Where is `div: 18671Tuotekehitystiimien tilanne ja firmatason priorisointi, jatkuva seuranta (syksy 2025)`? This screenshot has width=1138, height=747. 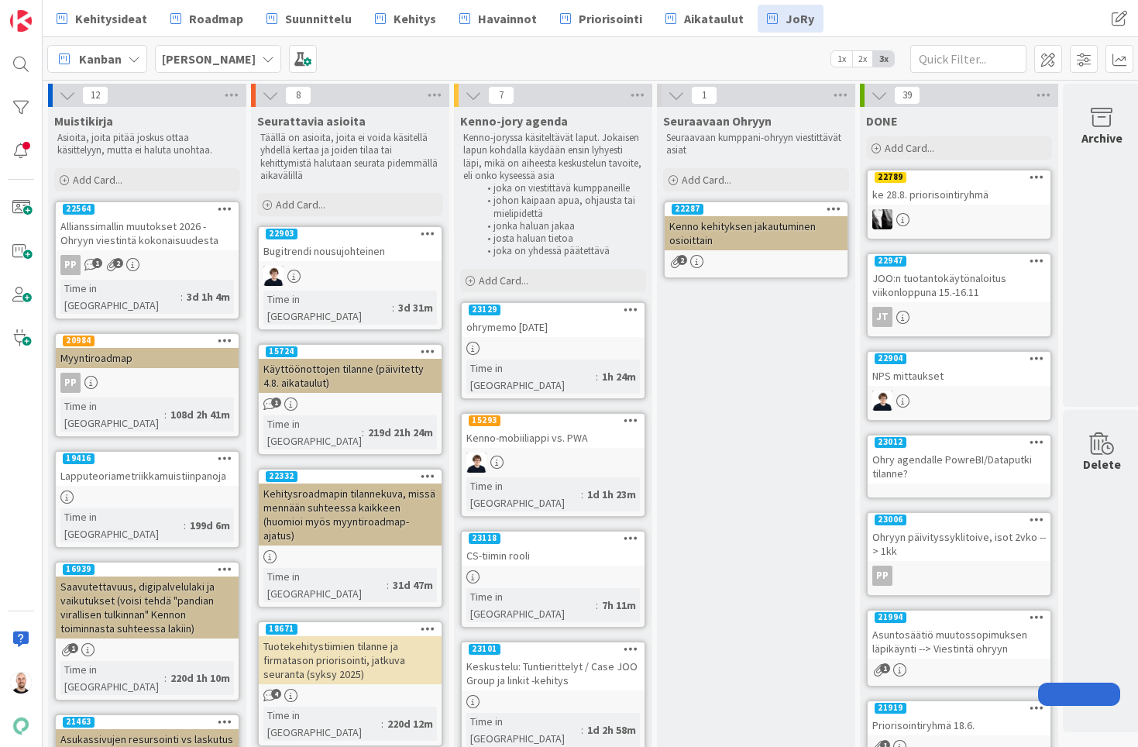 div: 18671Tuotekehitystiimien tilanne ja firmatason priorisointi, jatkuva seuranta (syksy 2025) is located at coordinates (350, 653).